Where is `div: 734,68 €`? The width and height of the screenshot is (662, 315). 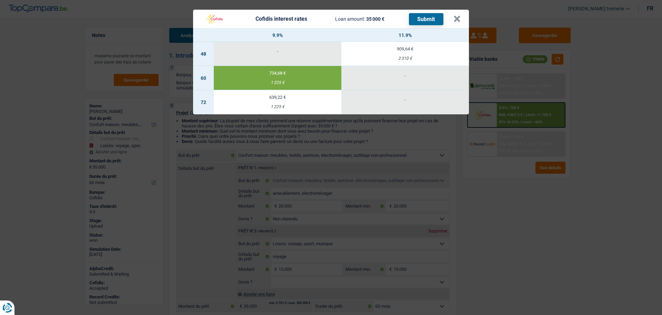
div: 734,68 € is located at coordinates (278, 73).